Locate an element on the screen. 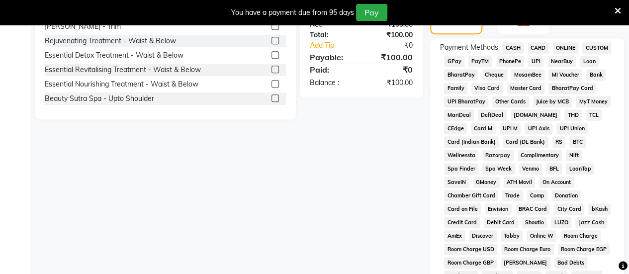 This screenshot has width=629, height=274. span: Complimentary is located at coordinates (540, 155).